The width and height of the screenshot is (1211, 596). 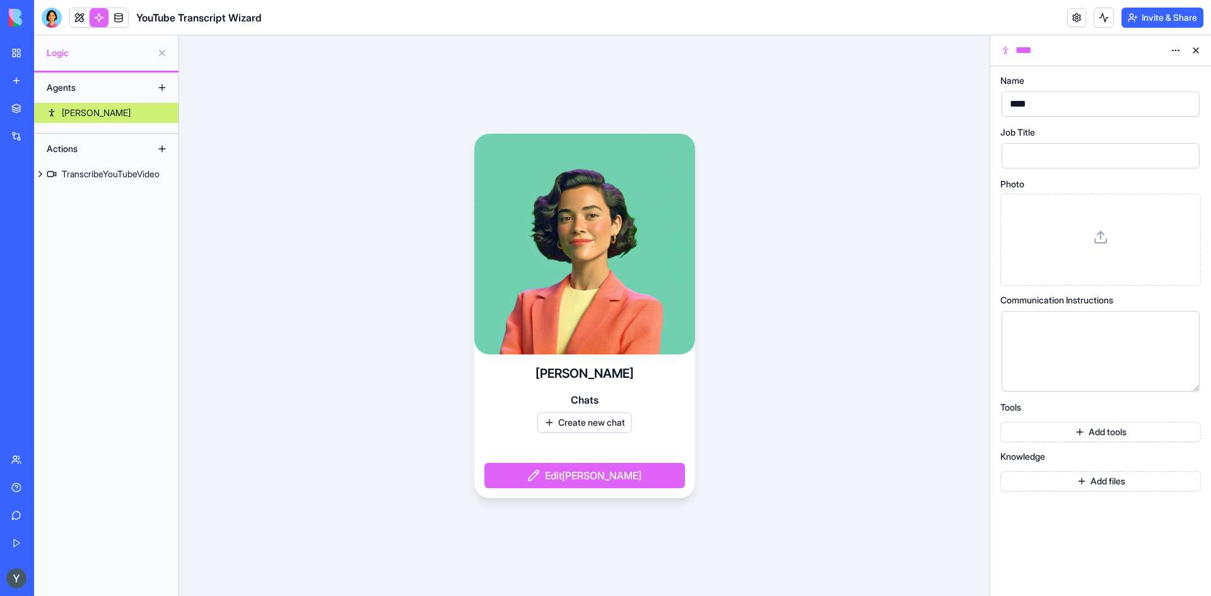 What do you see at coordinates (1163, 18) in the screenshot?
I see `button: Invite & Share` at bounding box center [1163, 18].